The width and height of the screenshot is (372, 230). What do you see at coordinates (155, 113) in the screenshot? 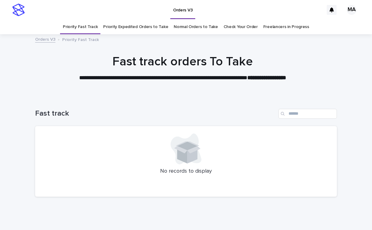
I see `h1: Fast track` at bounding box center [155, 113].